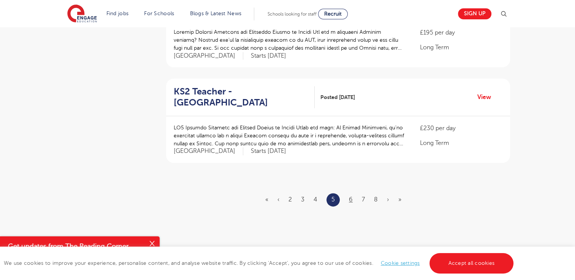  Describe the element at coordinates (159, 13) in the screenshot. I see `a: For Schools` at that location.